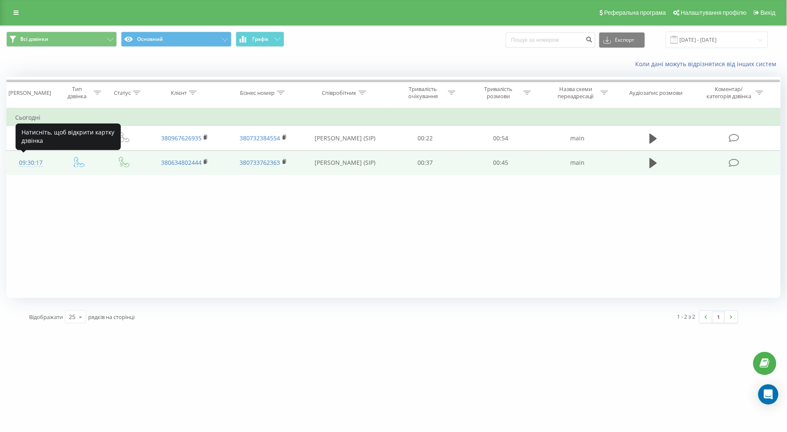  Describe the element at coordinates (498, 93) in the screenshot. I see `div: Тривалість розмови` at that location.